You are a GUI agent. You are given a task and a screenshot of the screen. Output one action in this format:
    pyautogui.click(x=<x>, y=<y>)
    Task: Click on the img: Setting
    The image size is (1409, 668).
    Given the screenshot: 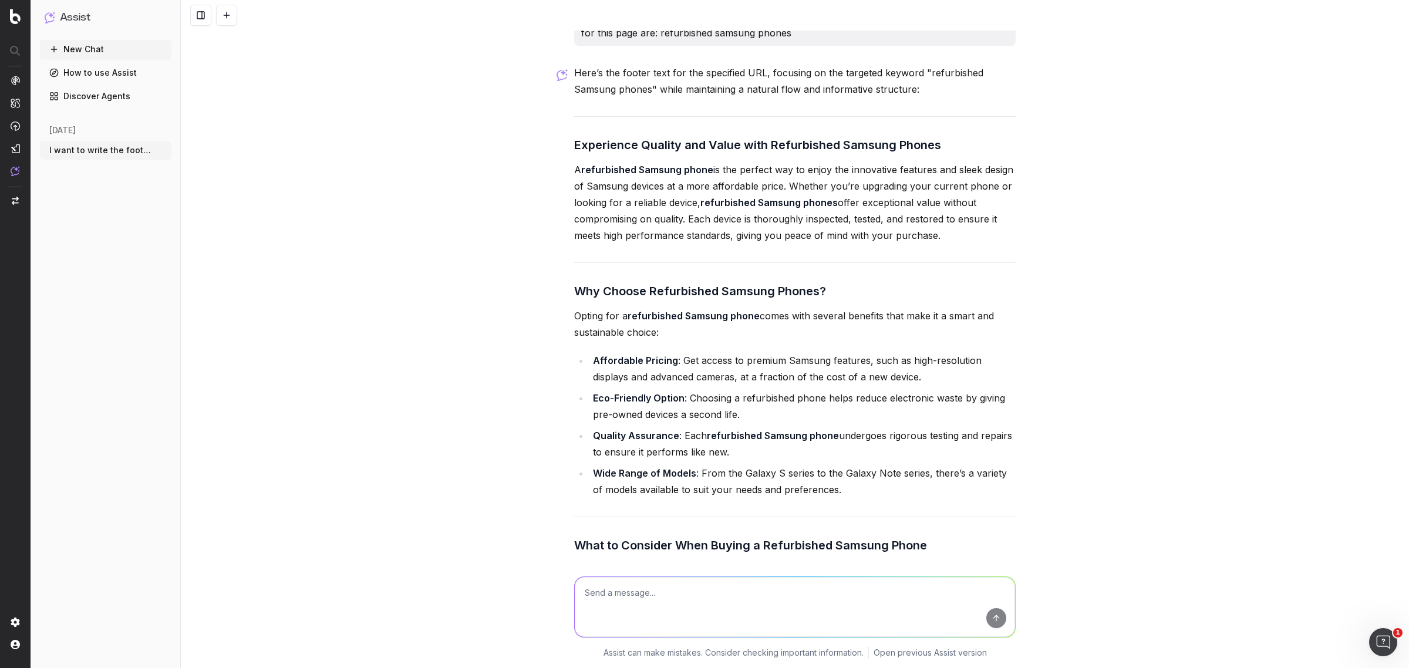 What is the action you would take?
    pyautogui.click(x=15, y=622)
    